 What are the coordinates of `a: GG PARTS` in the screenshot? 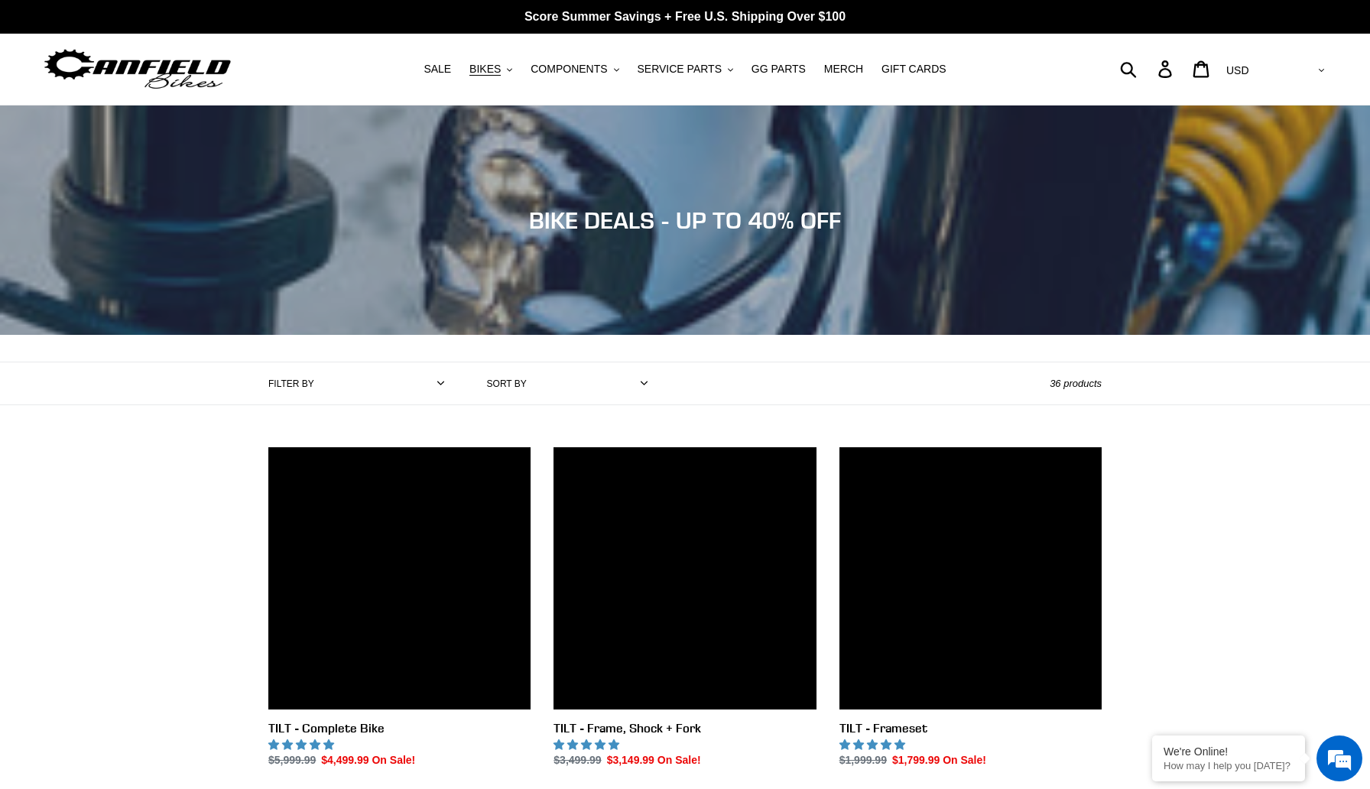 It's located at (778, 69).